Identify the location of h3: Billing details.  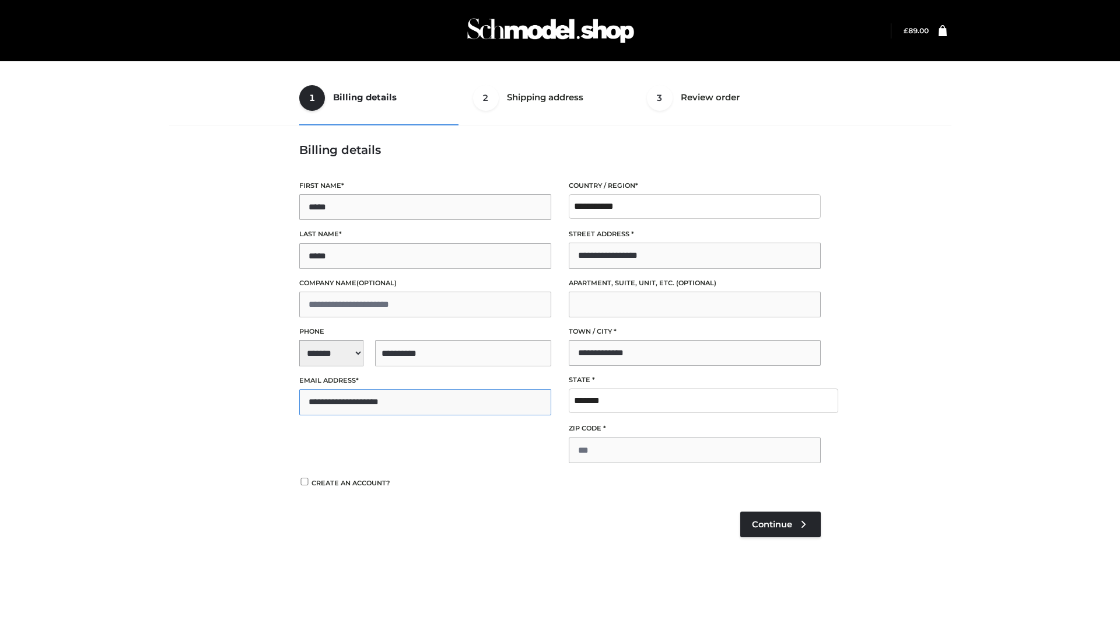
(560, 150).